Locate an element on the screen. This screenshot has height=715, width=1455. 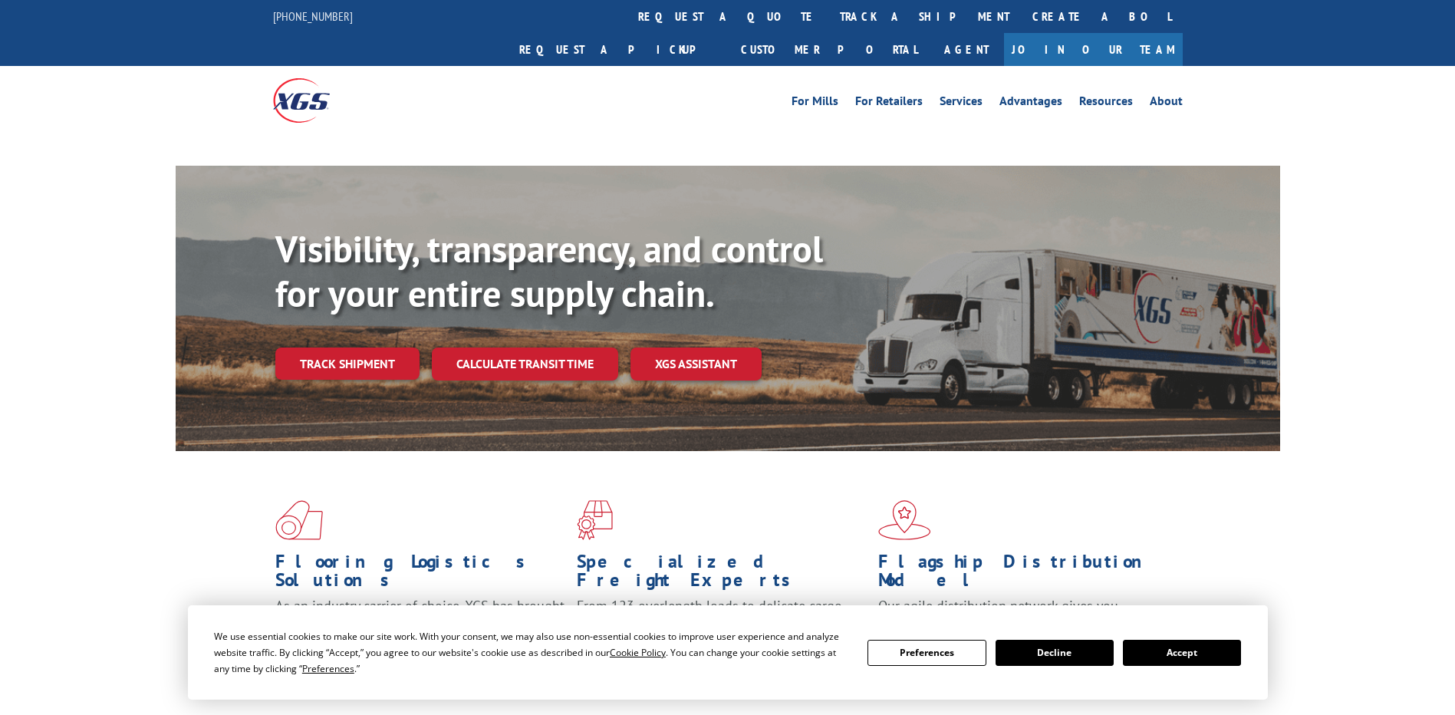
img: xgs-icon-focused-on-flooring-red is located at coordinates (594, 520).